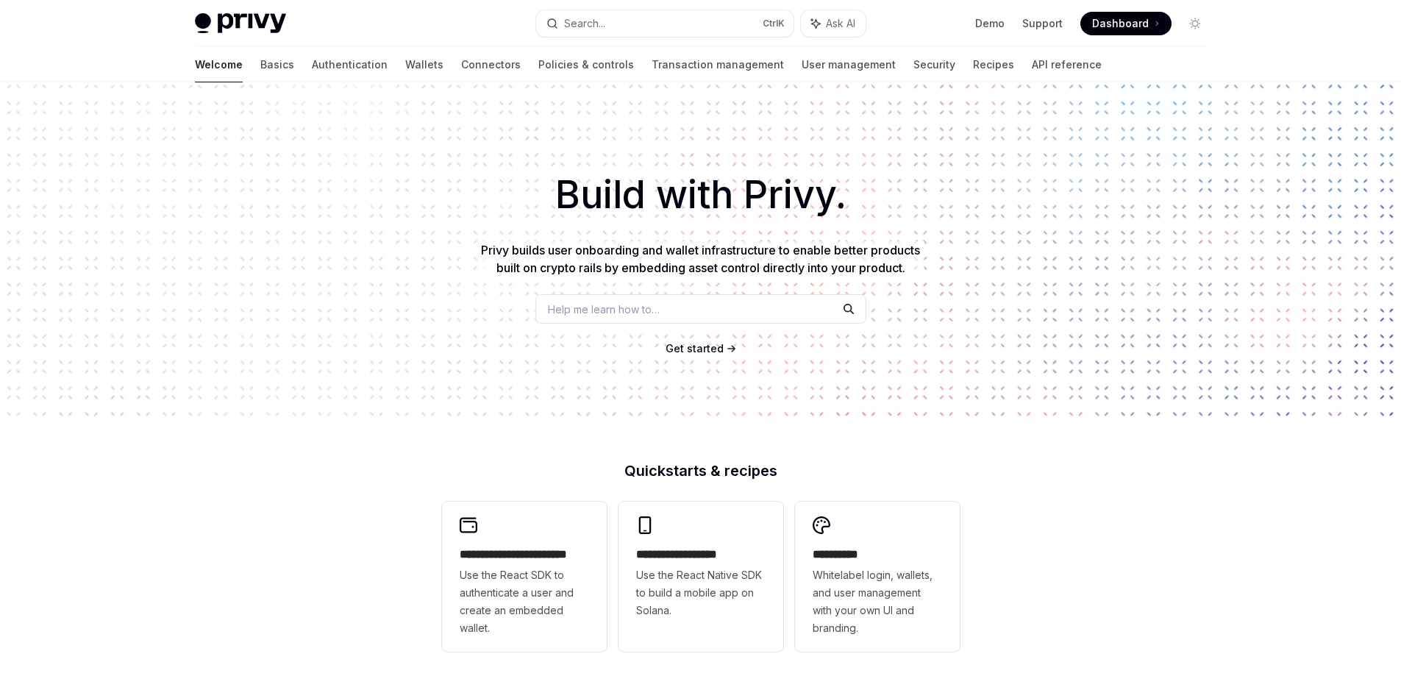  What do you see at coordinates (694, 349) in the screenshot?
I see `a: Get started` at bounding box center [694, 349].